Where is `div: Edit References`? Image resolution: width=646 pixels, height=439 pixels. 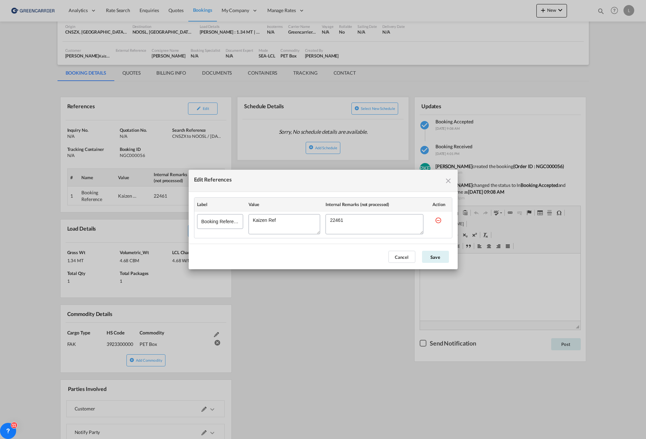
div: Edit References is located at coordinates (213, 181).